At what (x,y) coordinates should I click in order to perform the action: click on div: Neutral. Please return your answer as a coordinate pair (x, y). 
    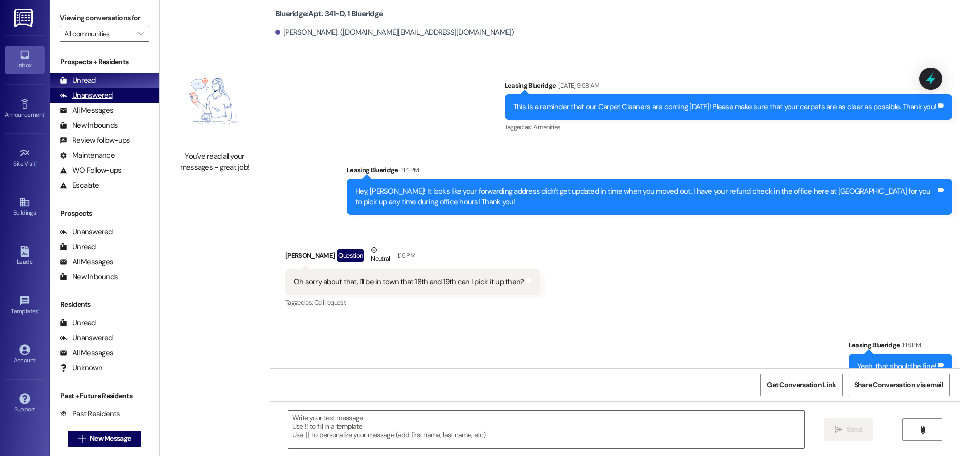
    Looking at the image, I should click on (381, 255).